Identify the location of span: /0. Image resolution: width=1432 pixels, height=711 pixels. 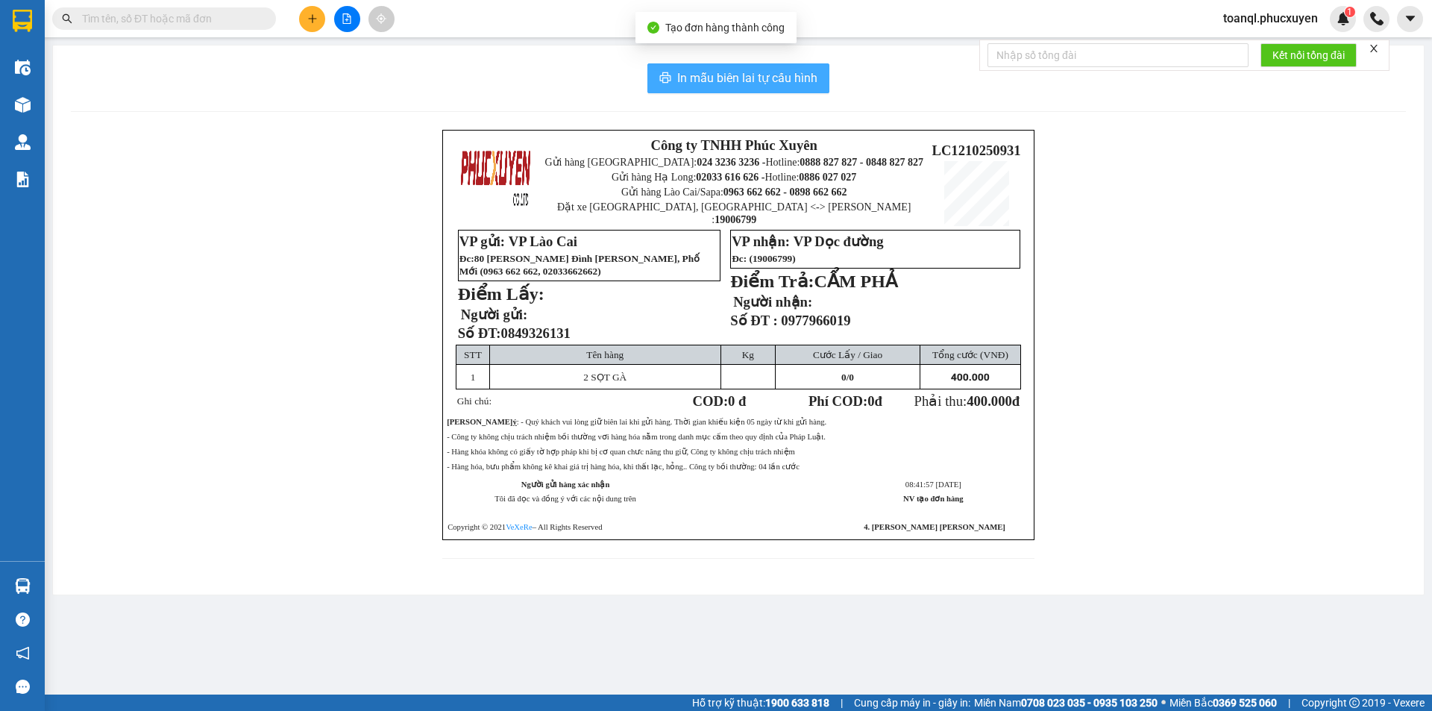
(847, 377).